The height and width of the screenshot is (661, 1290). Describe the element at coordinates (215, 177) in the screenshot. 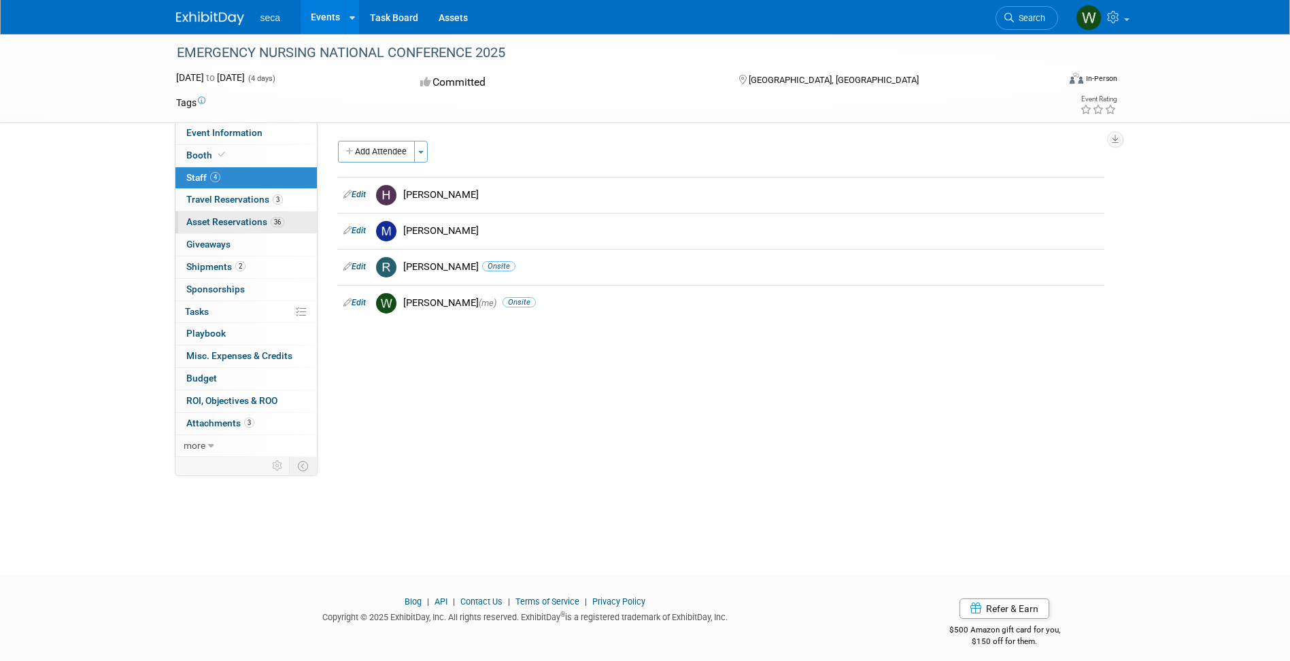

I see `span: 4` at that location.